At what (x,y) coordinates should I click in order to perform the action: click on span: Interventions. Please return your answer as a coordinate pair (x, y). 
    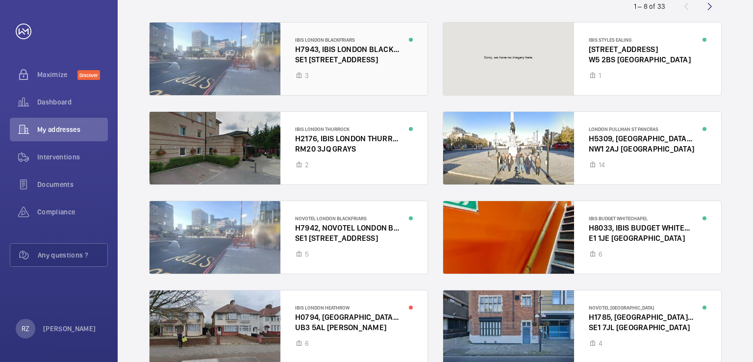
    Looking at the image, I should click on (73, 157).